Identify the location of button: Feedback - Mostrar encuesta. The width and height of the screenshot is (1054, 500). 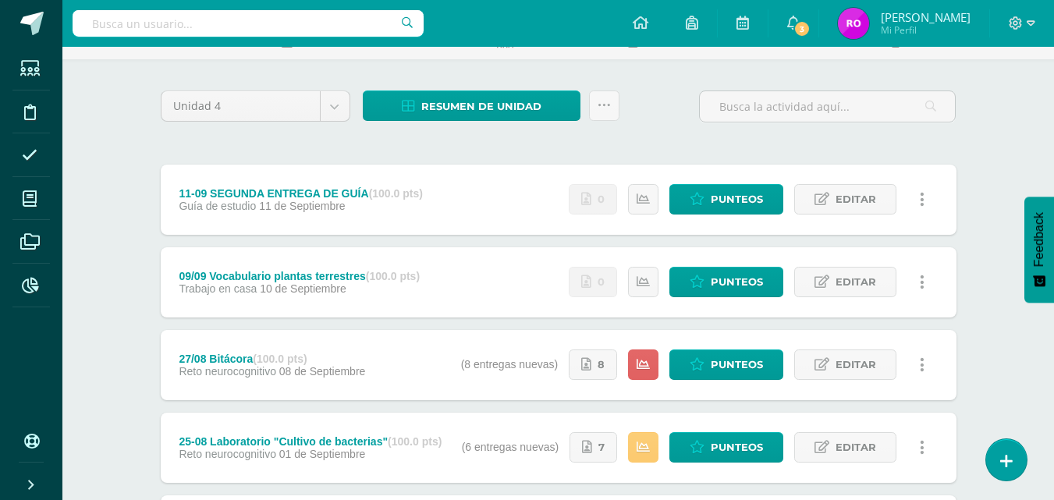
(1040, 250).